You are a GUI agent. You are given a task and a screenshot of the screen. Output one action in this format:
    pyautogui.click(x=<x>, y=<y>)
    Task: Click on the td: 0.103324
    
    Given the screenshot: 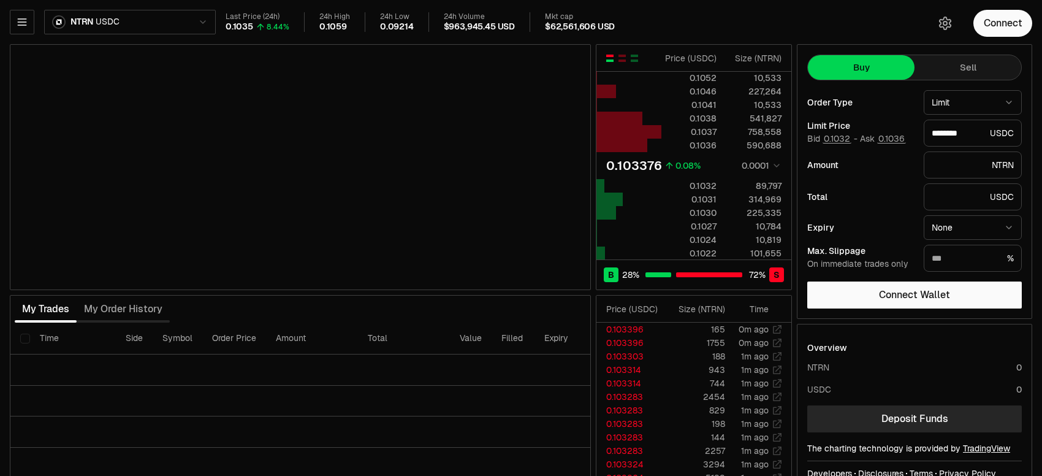 What is the action you would take?
    pyautogui.click(x=630, y=464)
    